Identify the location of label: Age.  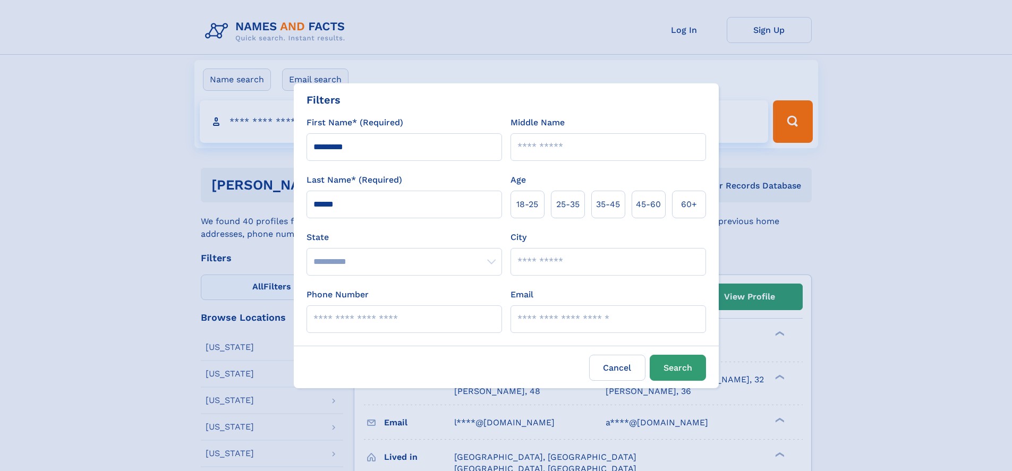
(518, 180).